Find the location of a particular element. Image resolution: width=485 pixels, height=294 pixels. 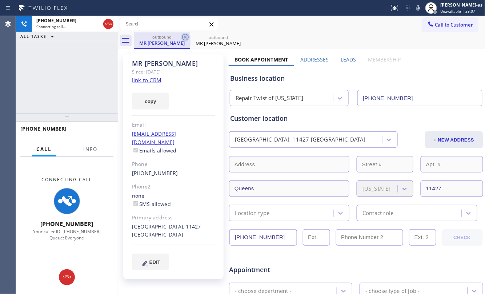

label: Leads is located at coordinates (348, 59).